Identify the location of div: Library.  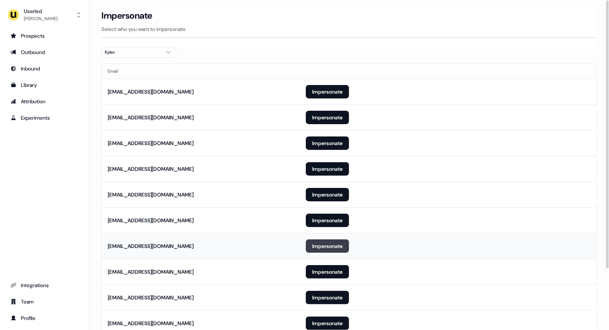
(44, 85).